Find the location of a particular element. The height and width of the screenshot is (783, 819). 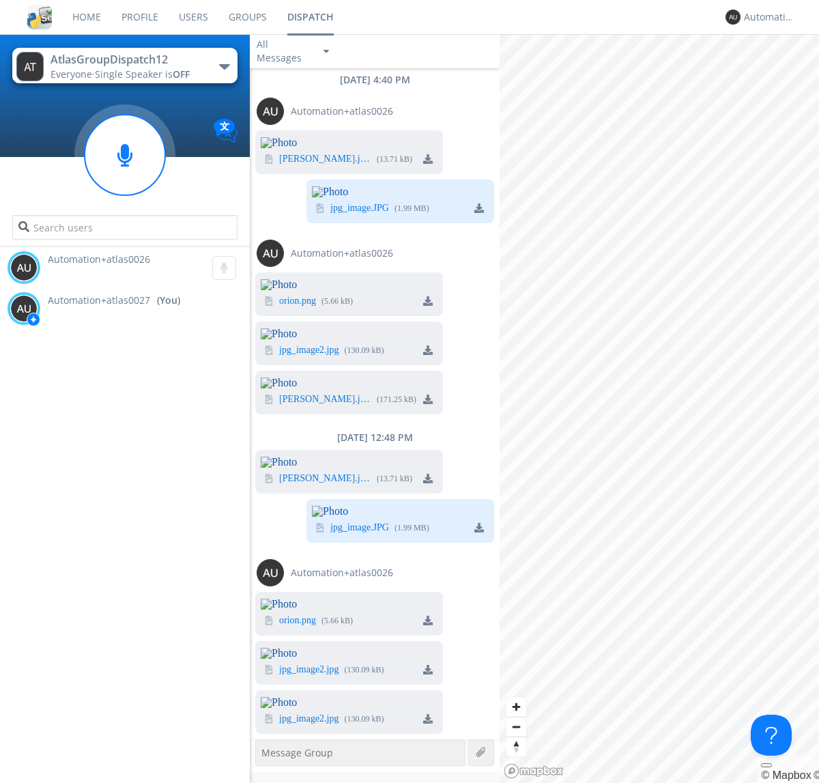

input: Search users is located at coordinates (124, 227).